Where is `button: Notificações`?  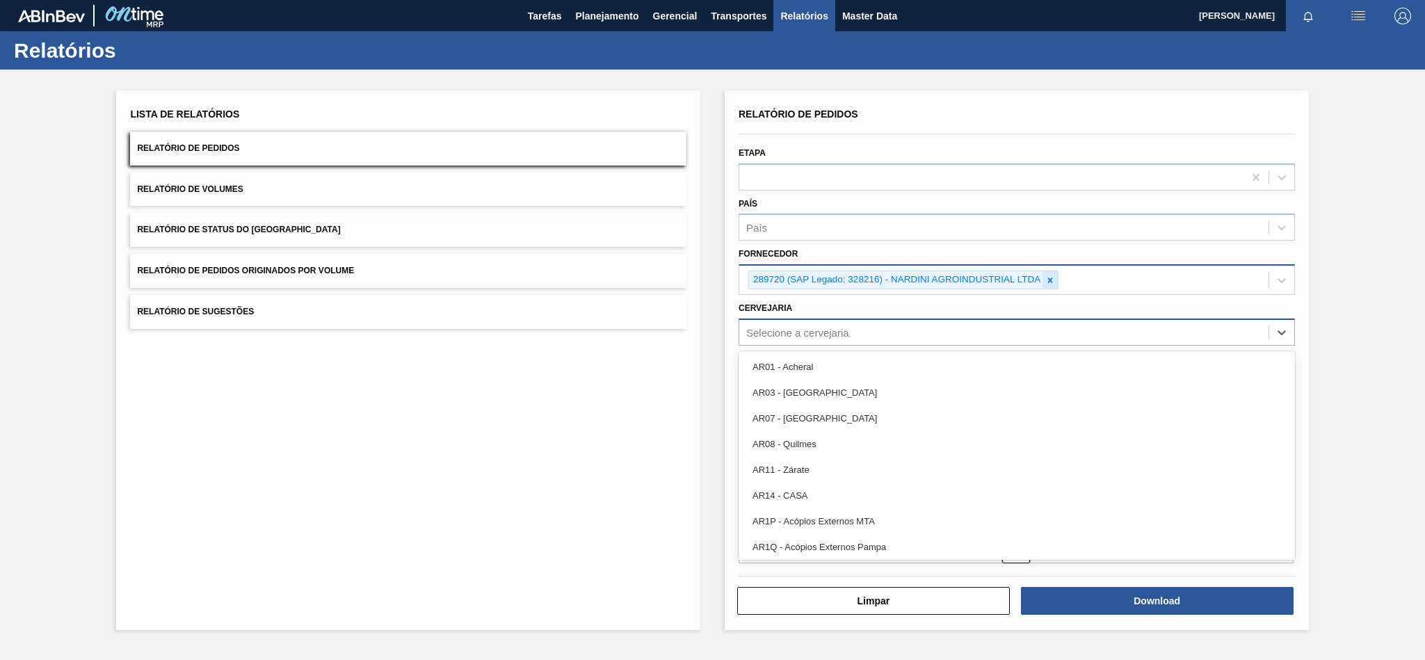 button: Notificações is located at coordinates (1308, 16).